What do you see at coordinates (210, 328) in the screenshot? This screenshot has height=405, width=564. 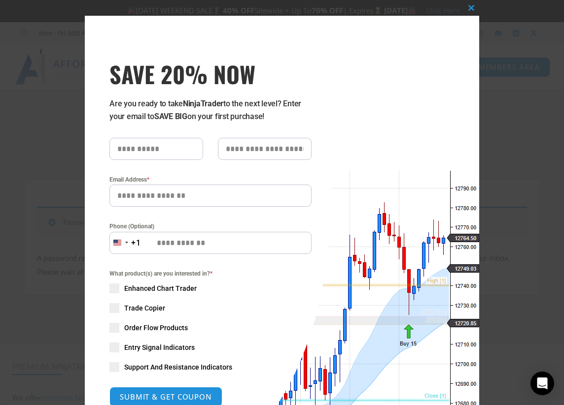 I see `label: Order Flow Products` at bounding box center [210, 328].